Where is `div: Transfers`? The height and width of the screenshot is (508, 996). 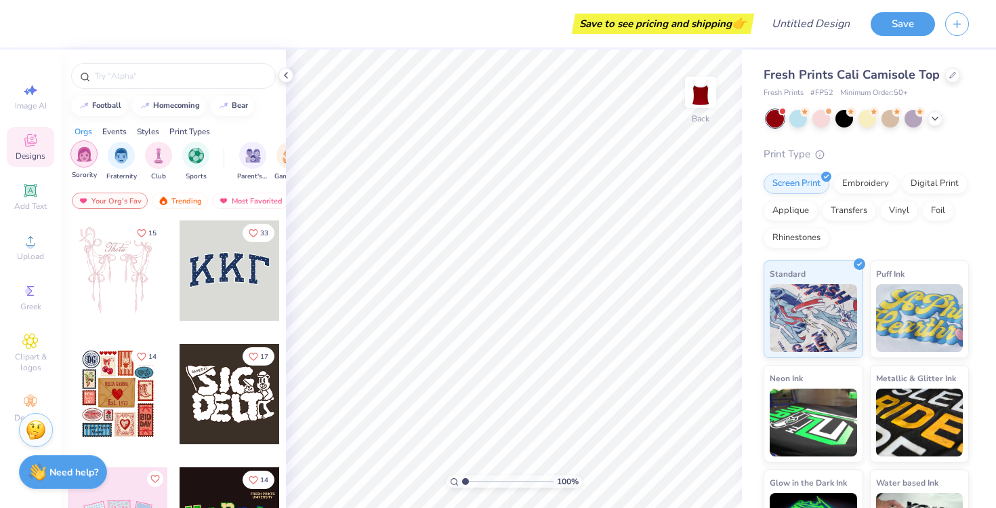 div: Transfers is located at coordinates (849, 211).